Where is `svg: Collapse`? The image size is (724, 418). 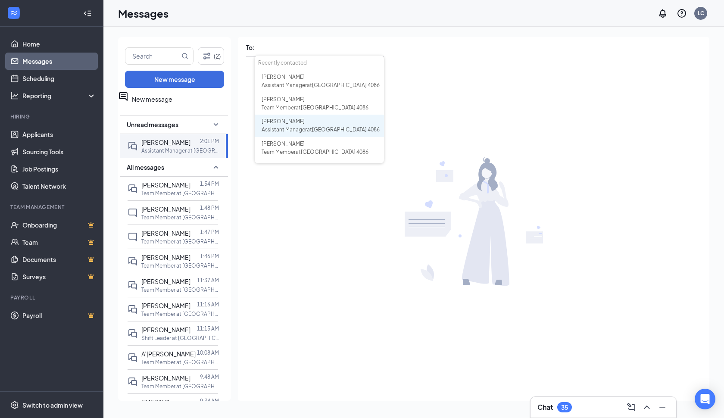 svg: Collapse is located at coordinates (87, 13).